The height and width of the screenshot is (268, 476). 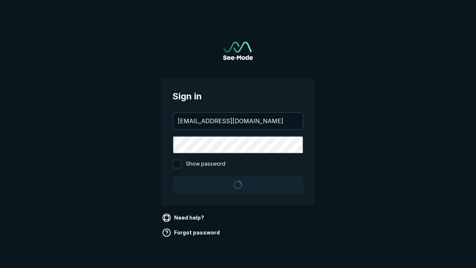 I want to click on a: Forgot password, so click(x=192, y=233).